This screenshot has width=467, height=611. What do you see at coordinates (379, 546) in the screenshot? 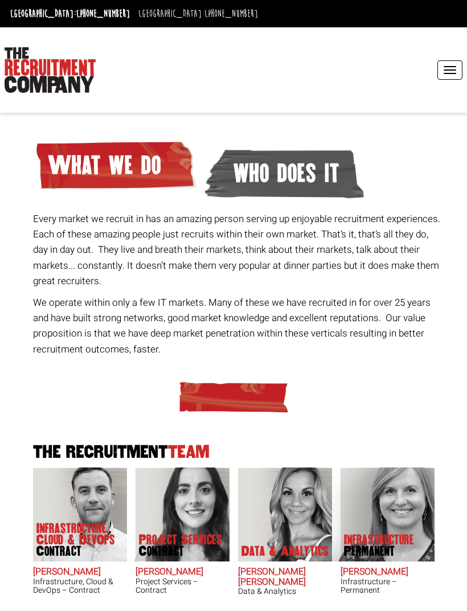
I see `p: Infrastructure` at bounding box center [379, 546].